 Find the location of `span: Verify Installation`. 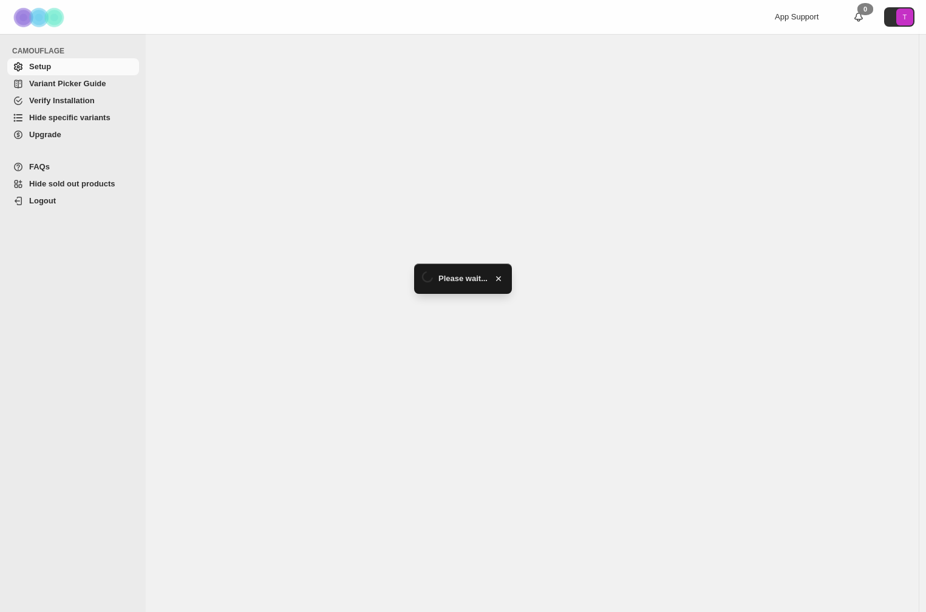

span: Verify Installation is located at coordinates (62, 100).